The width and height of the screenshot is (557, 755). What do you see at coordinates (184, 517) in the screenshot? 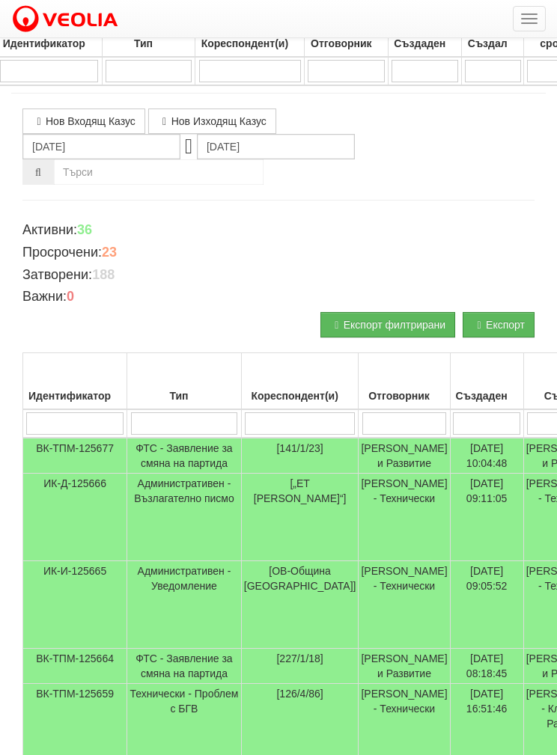
I see `td: Административен - Възлагателно писмо` at bounding box center [184, 517].